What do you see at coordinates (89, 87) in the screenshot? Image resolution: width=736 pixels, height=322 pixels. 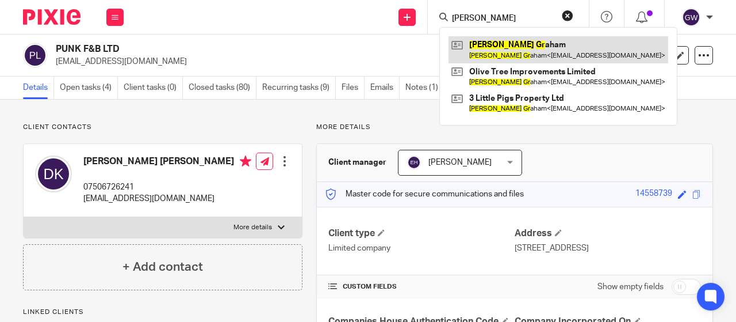 I see `a: Open tasks (4)` at bounding box center [89, 87].